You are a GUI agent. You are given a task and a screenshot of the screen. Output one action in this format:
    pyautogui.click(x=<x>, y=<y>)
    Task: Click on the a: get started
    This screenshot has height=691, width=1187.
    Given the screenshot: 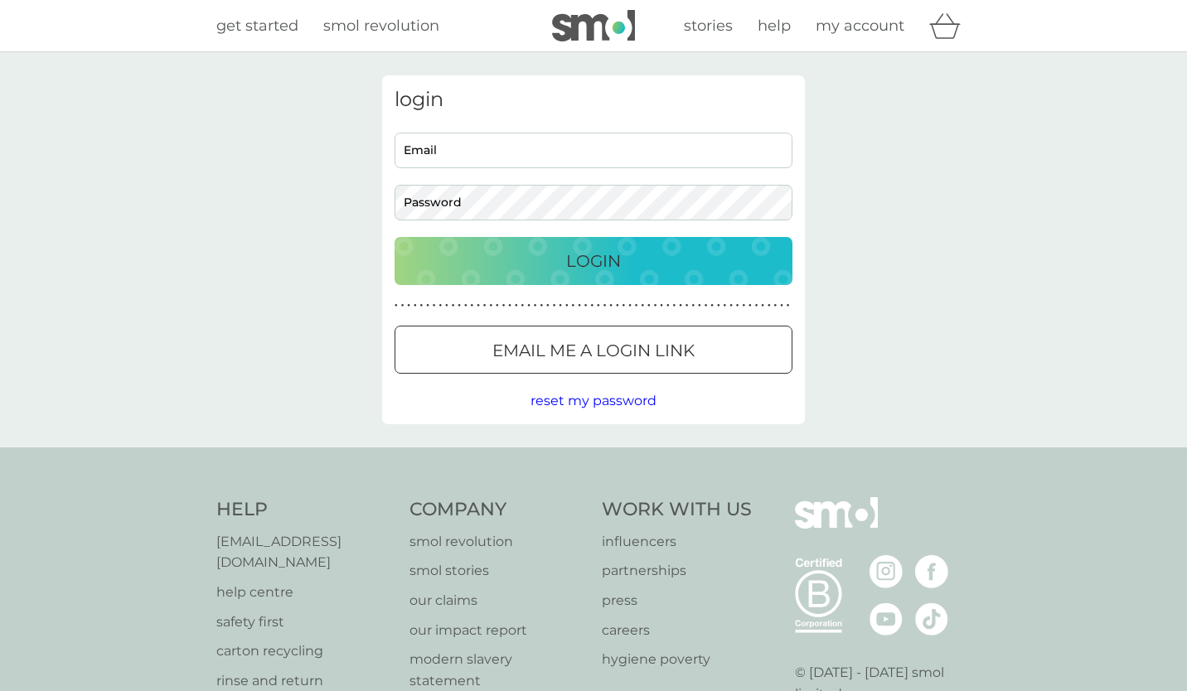 What is the action you would take?
    pyautogui.click(x=257, y=26)
    